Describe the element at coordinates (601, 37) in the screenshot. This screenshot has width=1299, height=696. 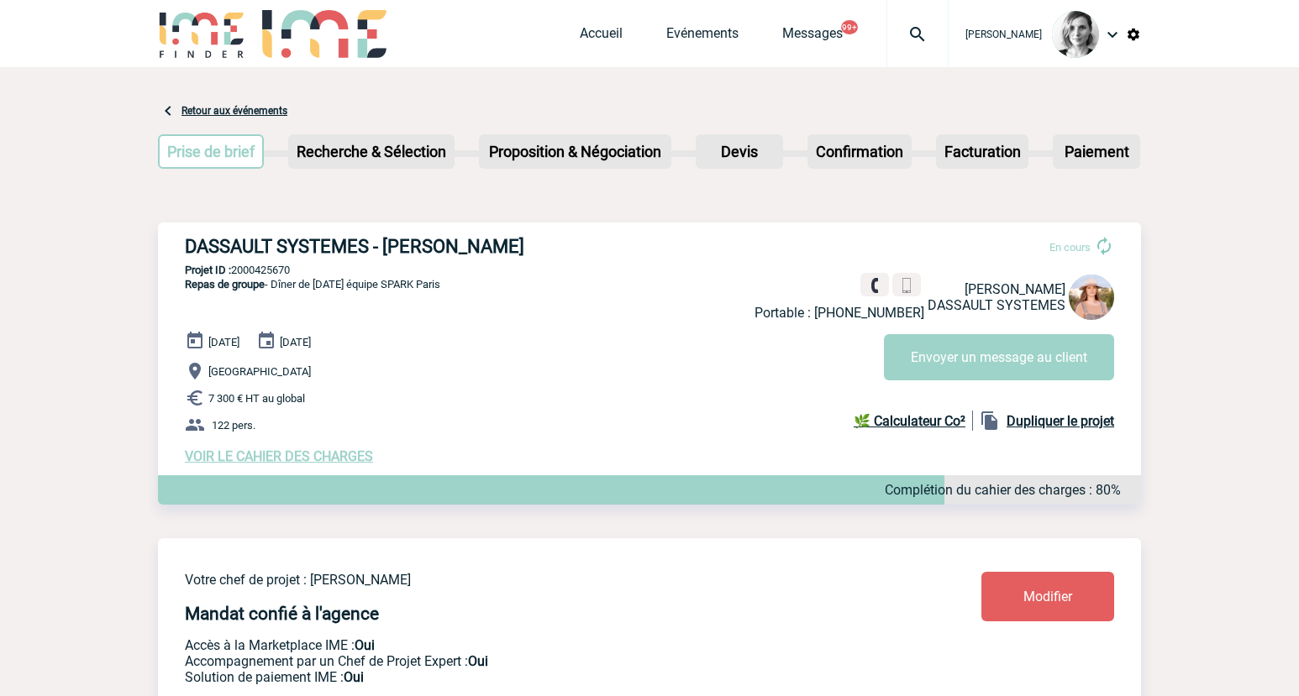
I see `a: Accueil` at that location.